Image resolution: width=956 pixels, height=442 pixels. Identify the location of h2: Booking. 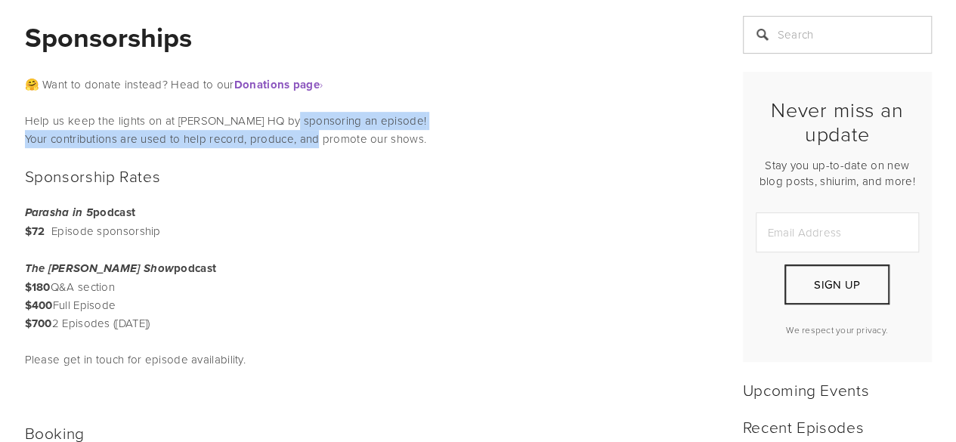
(159, 432).